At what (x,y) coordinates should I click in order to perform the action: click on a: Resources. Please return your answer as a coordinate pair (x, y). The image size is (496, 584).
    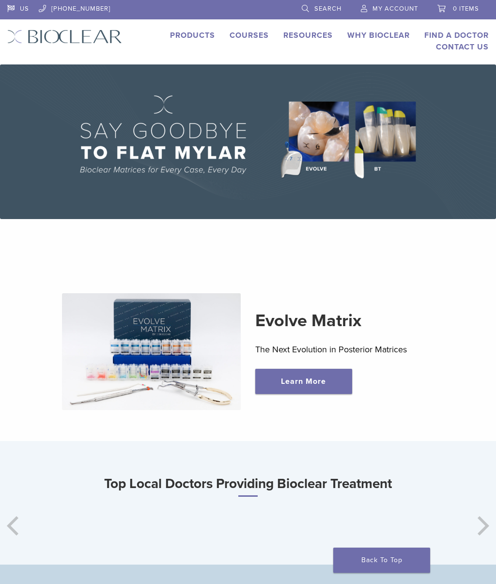
    Looking at the image, I should click on (308, 35).